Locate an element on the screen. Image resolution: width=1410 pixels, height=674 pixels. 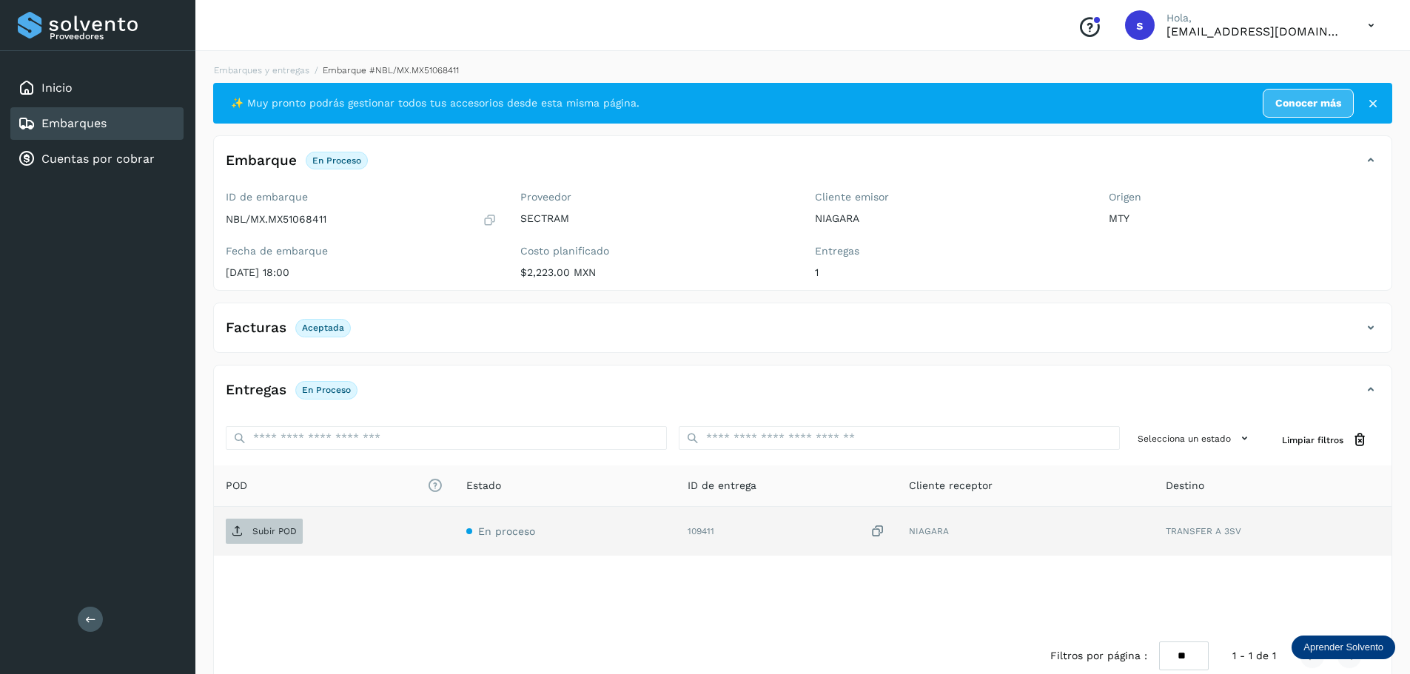
p: SECTRAM is located at coordinates (656, 218).